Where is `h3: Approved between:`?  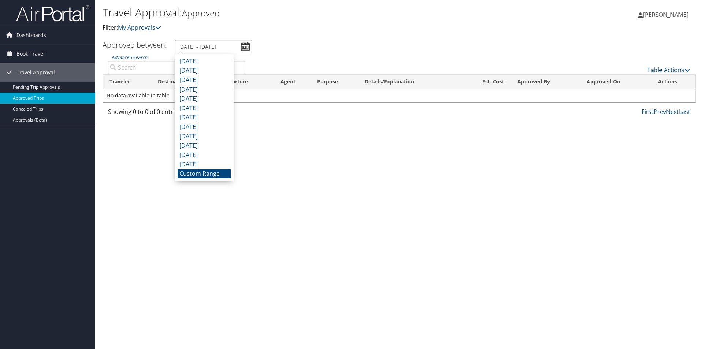 h3: Approved between: is located at coordinates (135, 45).